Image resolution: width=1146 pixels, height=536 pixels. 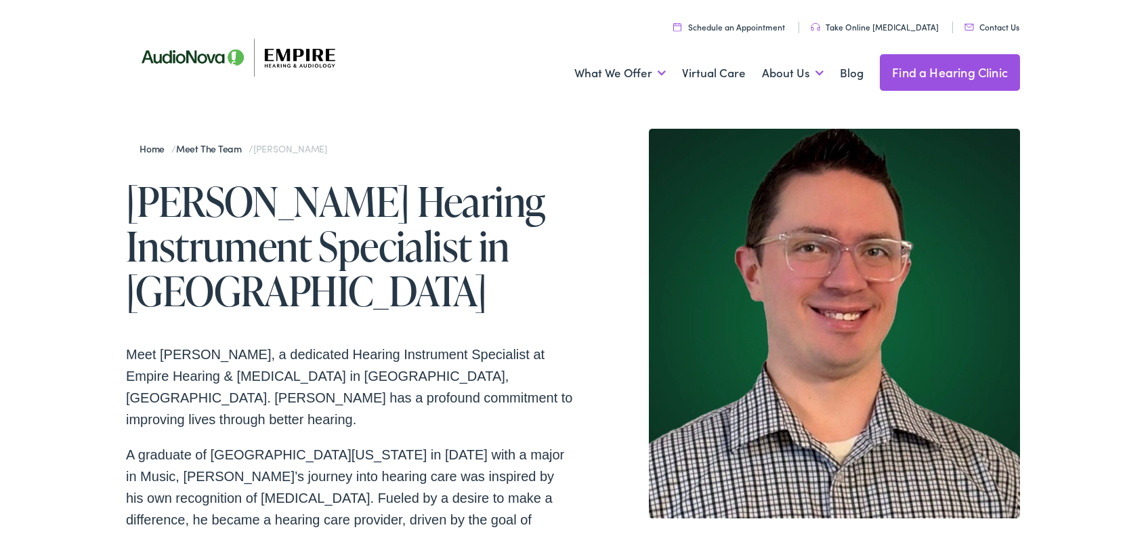 I want to click on a: What We Offer, so click(x=620, y=73).